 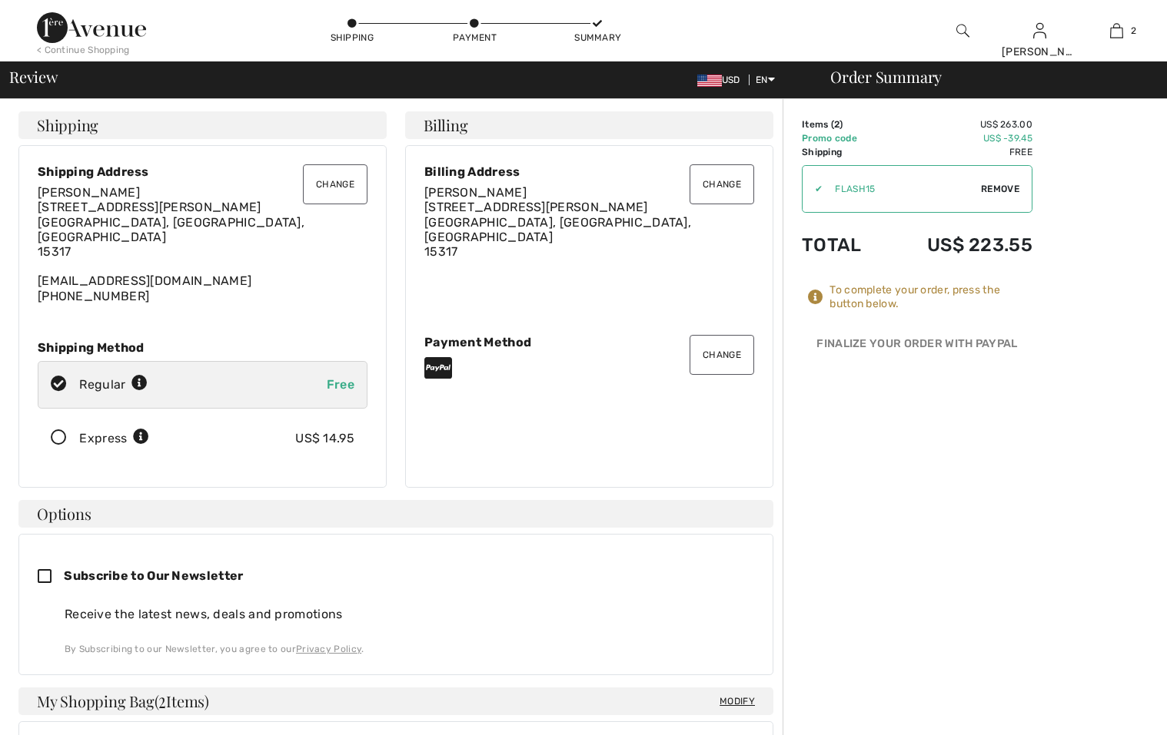 What do you see at coordinates (202, 347) in the screenshot?
I see `div: Shipping Method` at bounding box center [202, 347].